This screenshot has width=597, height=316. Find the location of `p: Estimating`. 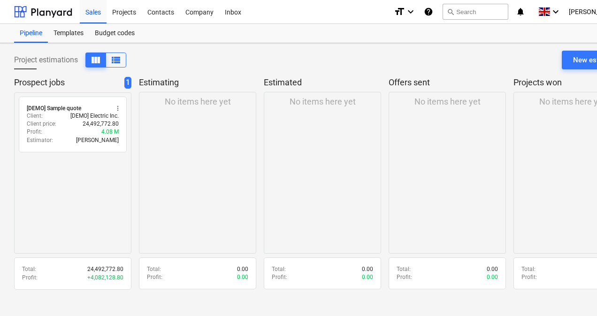

p: Estimating is located at coordinates (196, 83).